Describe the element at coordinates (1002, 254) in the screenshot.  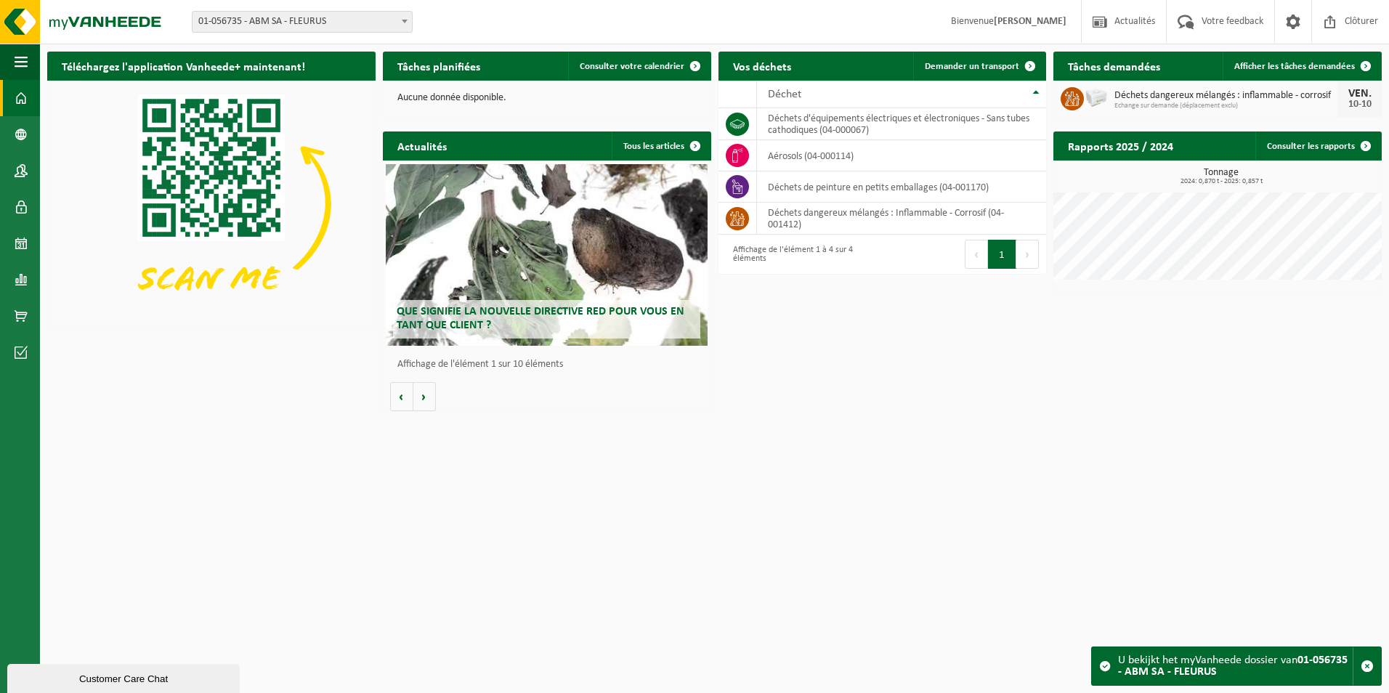
I see `button: 1` at that location.